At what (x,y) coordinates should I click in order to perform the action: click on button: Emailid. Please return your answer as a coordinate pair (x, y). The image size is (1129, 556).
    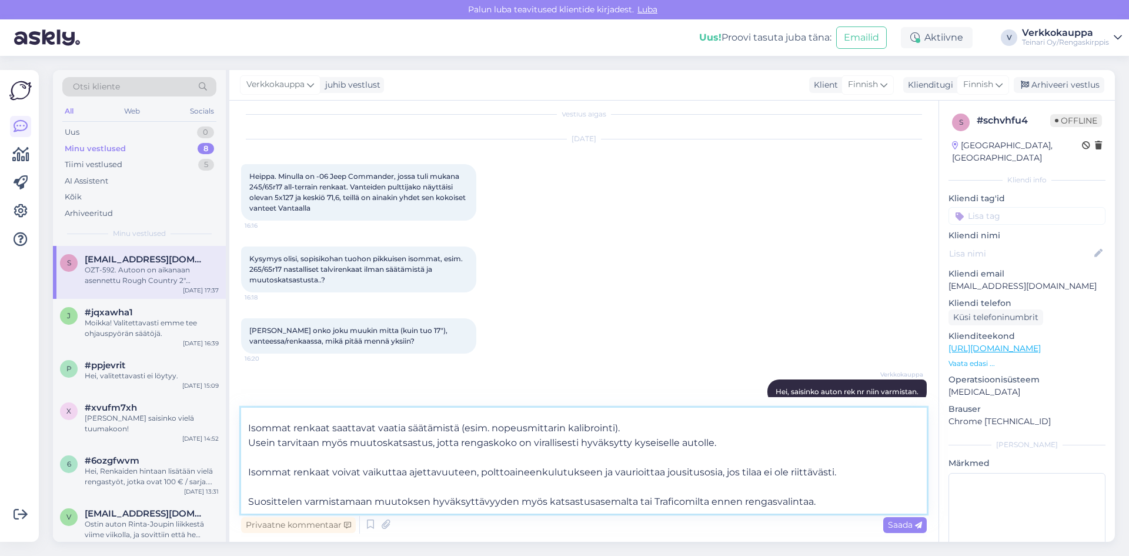
    Looking at the image, I should click on (862, 38).